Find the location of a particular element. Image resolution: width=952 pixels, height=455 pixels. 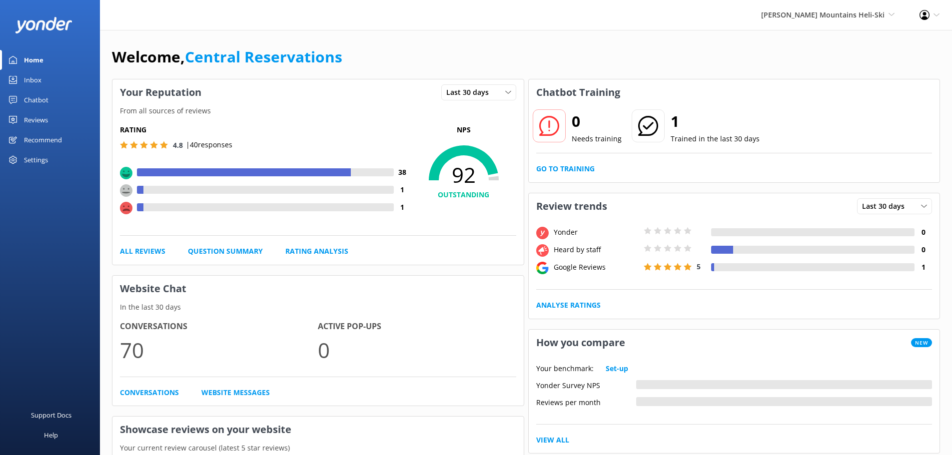

a: Question Summary is located at coordinates (225, 251).